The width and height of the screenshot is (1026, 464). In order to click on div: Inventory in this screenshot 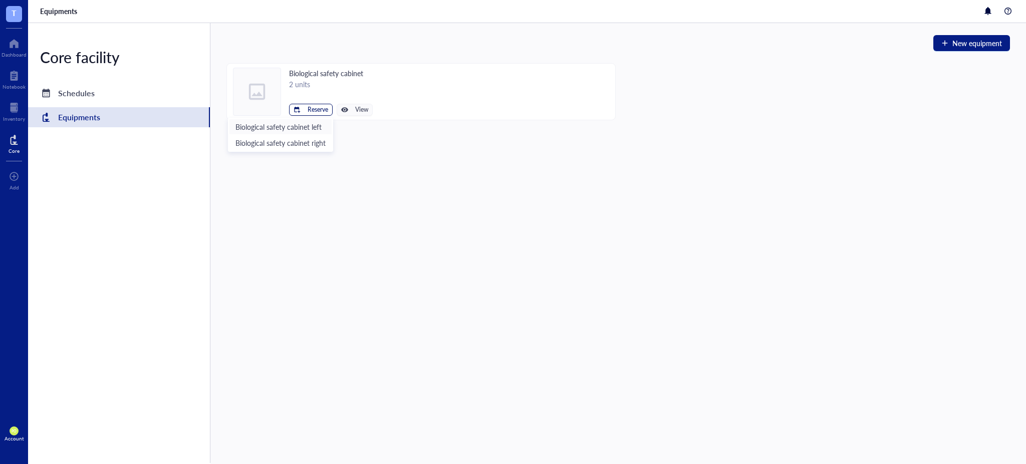, I will do `click(14, 119)`.